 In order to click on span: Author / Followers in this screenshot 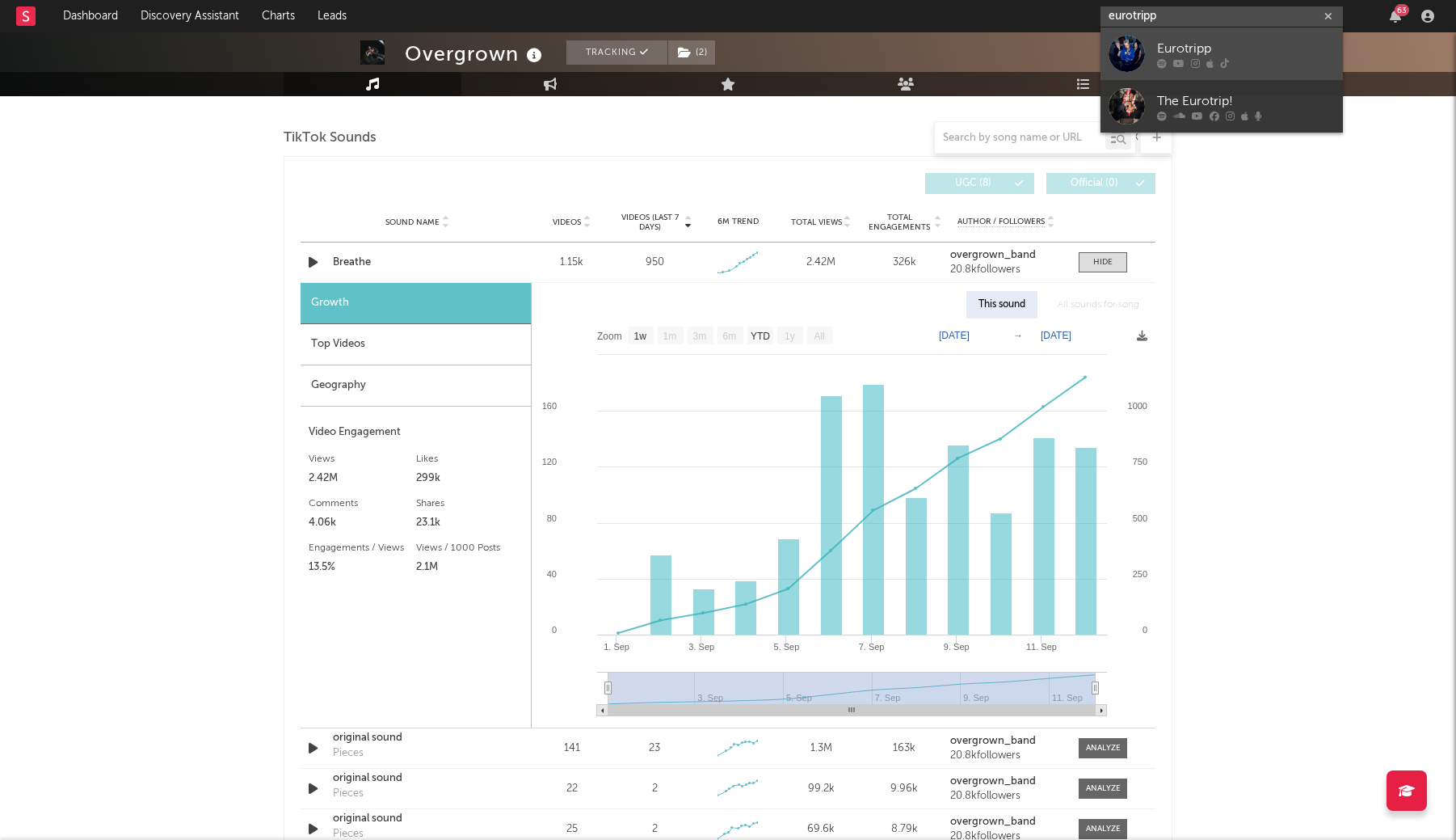, I will do `click(1001, 222)`.